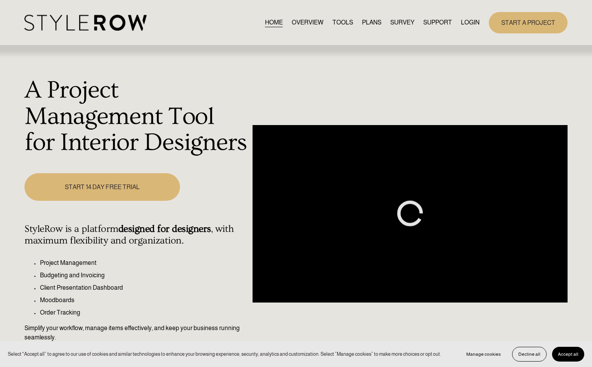 The image size is (592, 367). I want to click on a: HOME, so click(274, 23).